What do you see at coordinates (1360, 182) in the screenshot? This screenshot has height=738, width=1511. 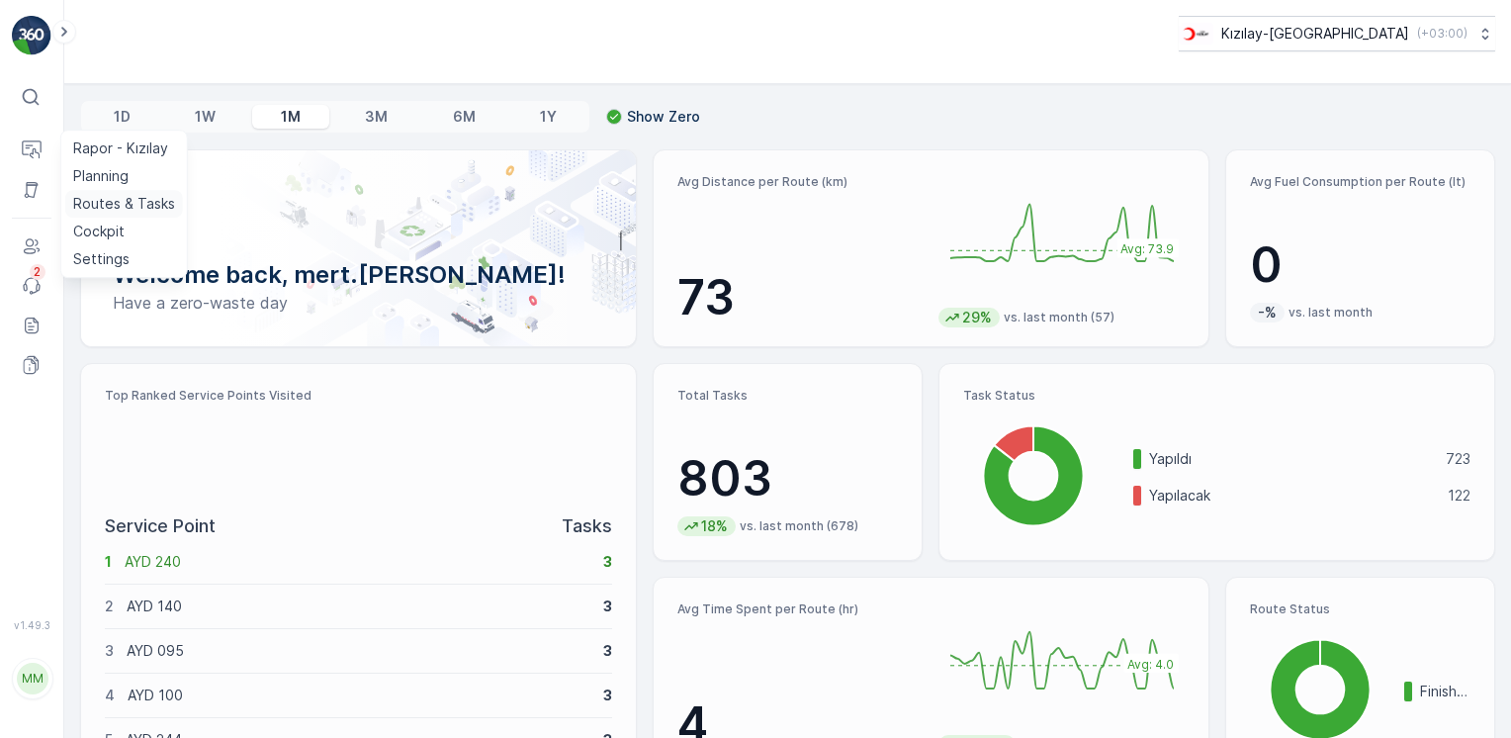 I see `p: Avg Fuel Consumption per Route (lt)` at bounding box center [1360, 182].